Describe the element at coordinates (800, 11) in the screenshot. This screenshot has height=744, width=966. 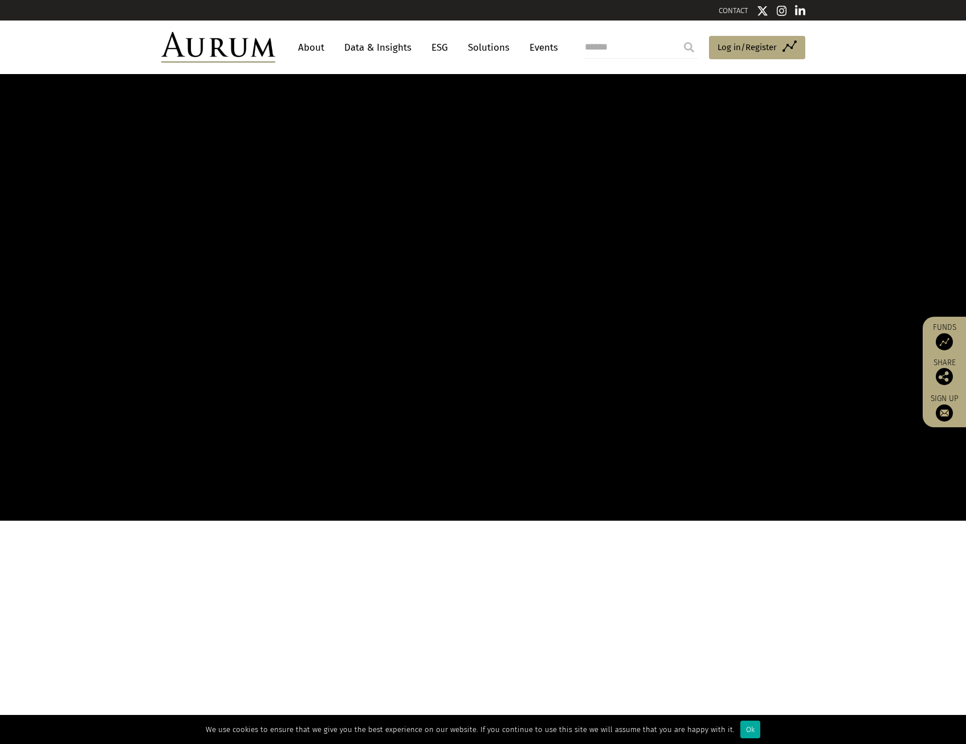
I see `img: Linkedin icon` at that location.